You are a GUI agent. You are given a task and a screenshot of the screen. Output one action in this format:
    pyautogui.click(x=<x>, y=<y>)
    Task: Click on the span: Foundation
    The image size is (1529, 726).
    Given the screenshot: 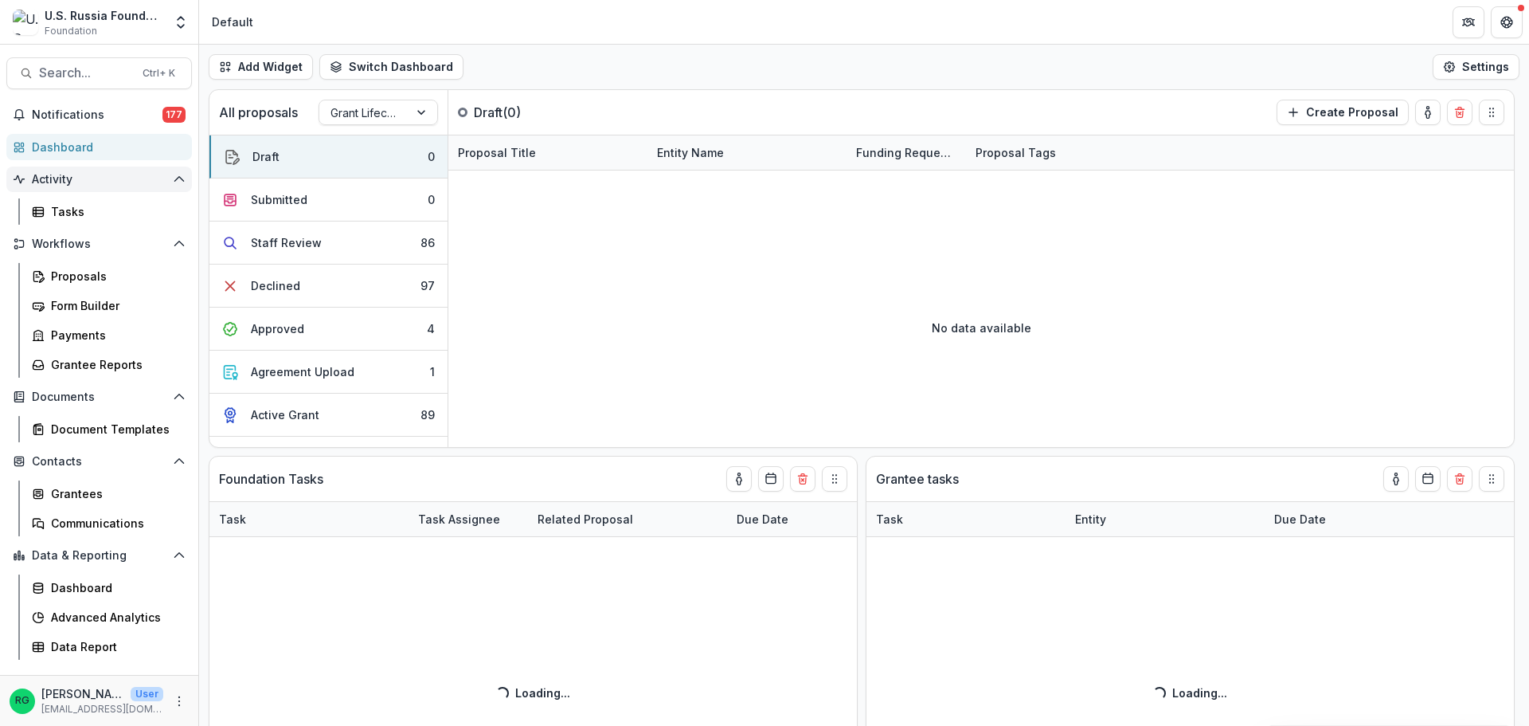 What is the action you would take?
    pyautogui.click(x=71, y=31)
    